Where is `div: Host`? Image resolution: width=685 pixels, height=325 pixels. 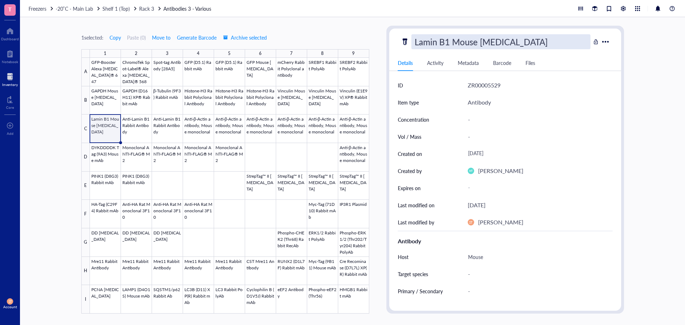
div: Host is located at coordinates (403, 257).